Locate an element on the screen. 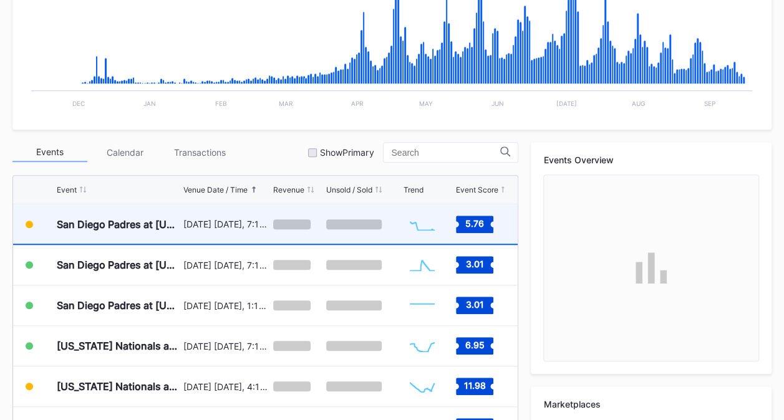 This screenshot has width=784, height=420. input: Search is located at coordinates (445, 153).